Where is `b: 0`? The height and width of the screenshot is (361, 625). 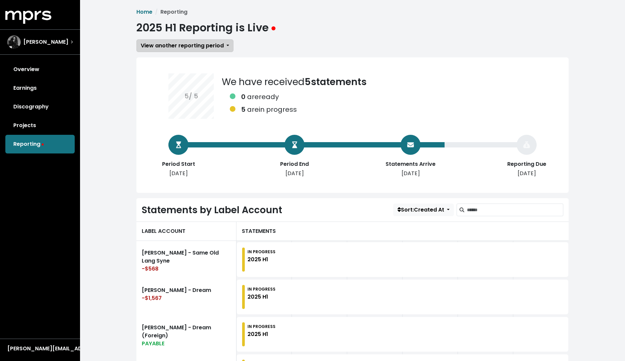 b: 0 is located at coordinates (243, 97).